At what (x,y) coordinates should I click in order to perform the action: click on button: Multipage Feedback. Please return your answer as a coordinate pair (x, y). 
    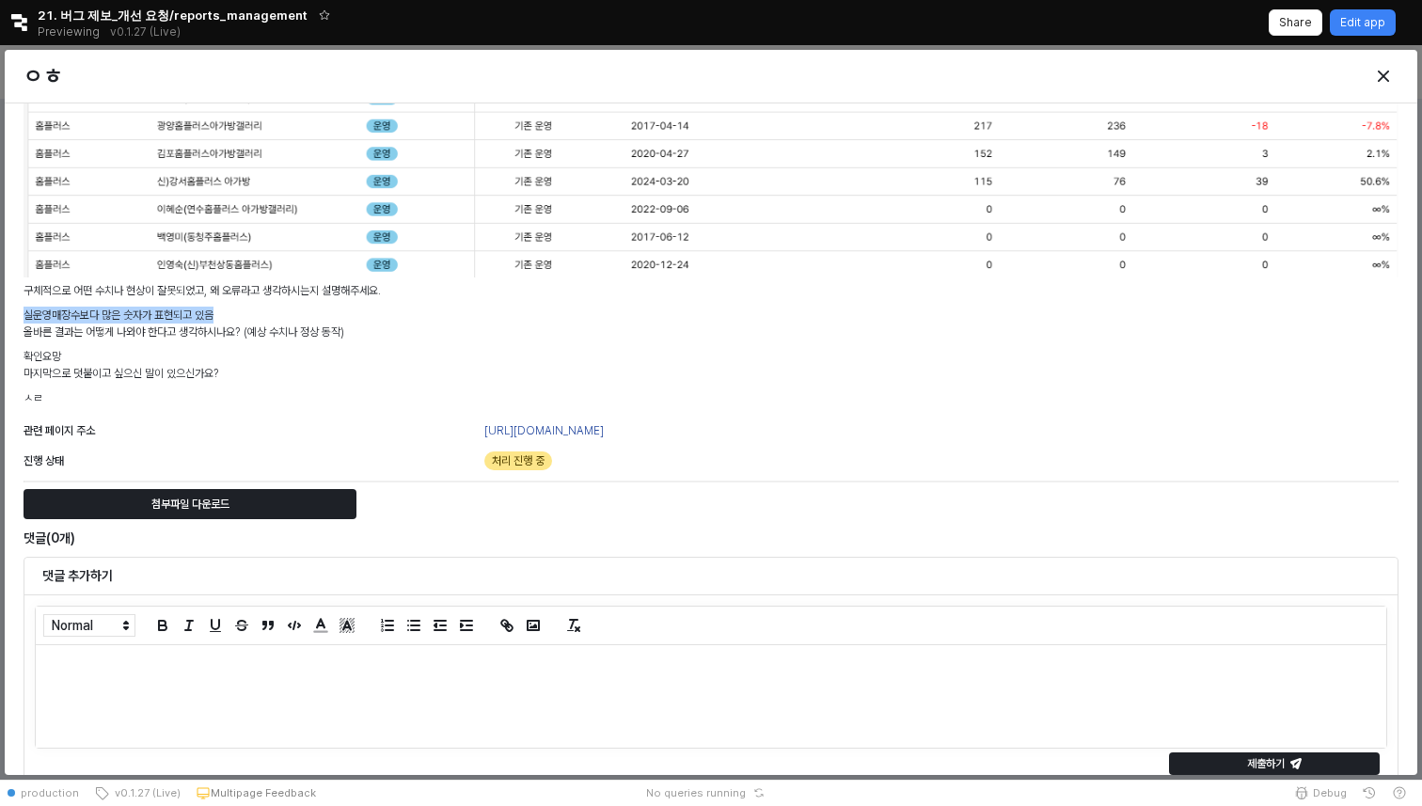
    Looking at the image, I should click on (256, 793).